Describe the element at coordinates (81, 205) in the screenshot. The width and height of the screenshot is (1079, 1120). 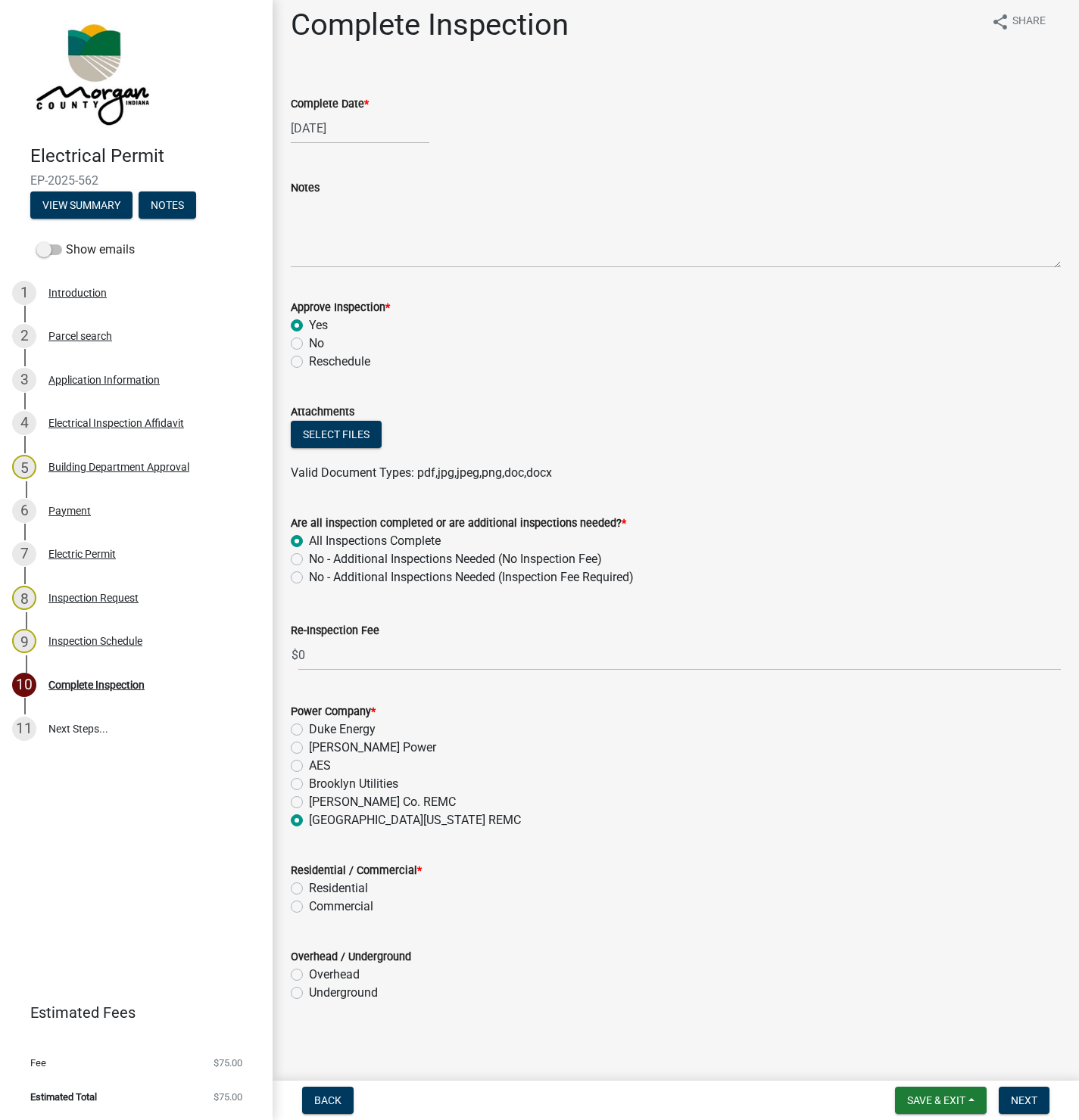
I see `button: View Summary` at that location.